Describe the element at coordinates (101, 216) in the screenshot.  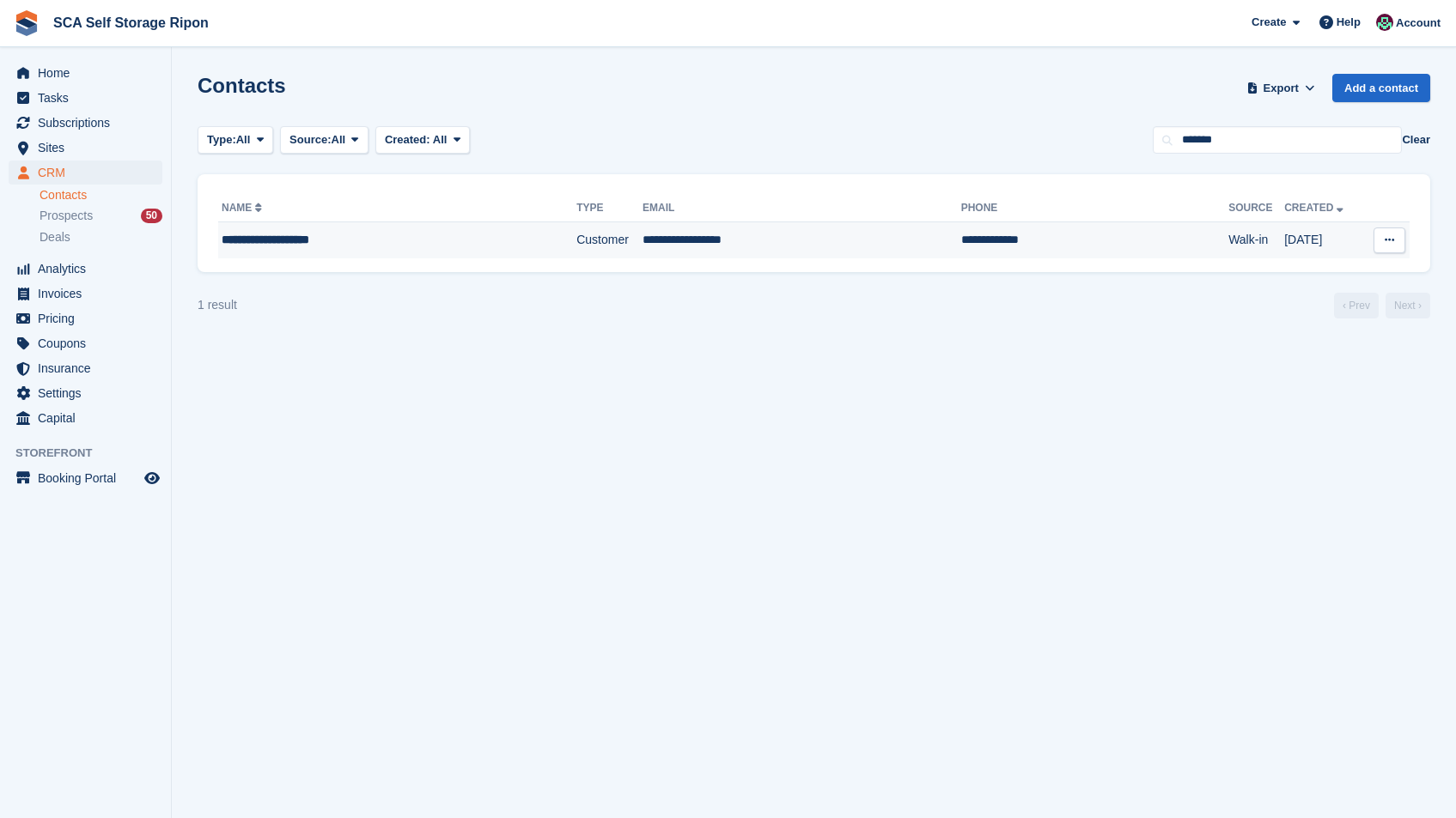
I see `a: Prospects 50` at that location.